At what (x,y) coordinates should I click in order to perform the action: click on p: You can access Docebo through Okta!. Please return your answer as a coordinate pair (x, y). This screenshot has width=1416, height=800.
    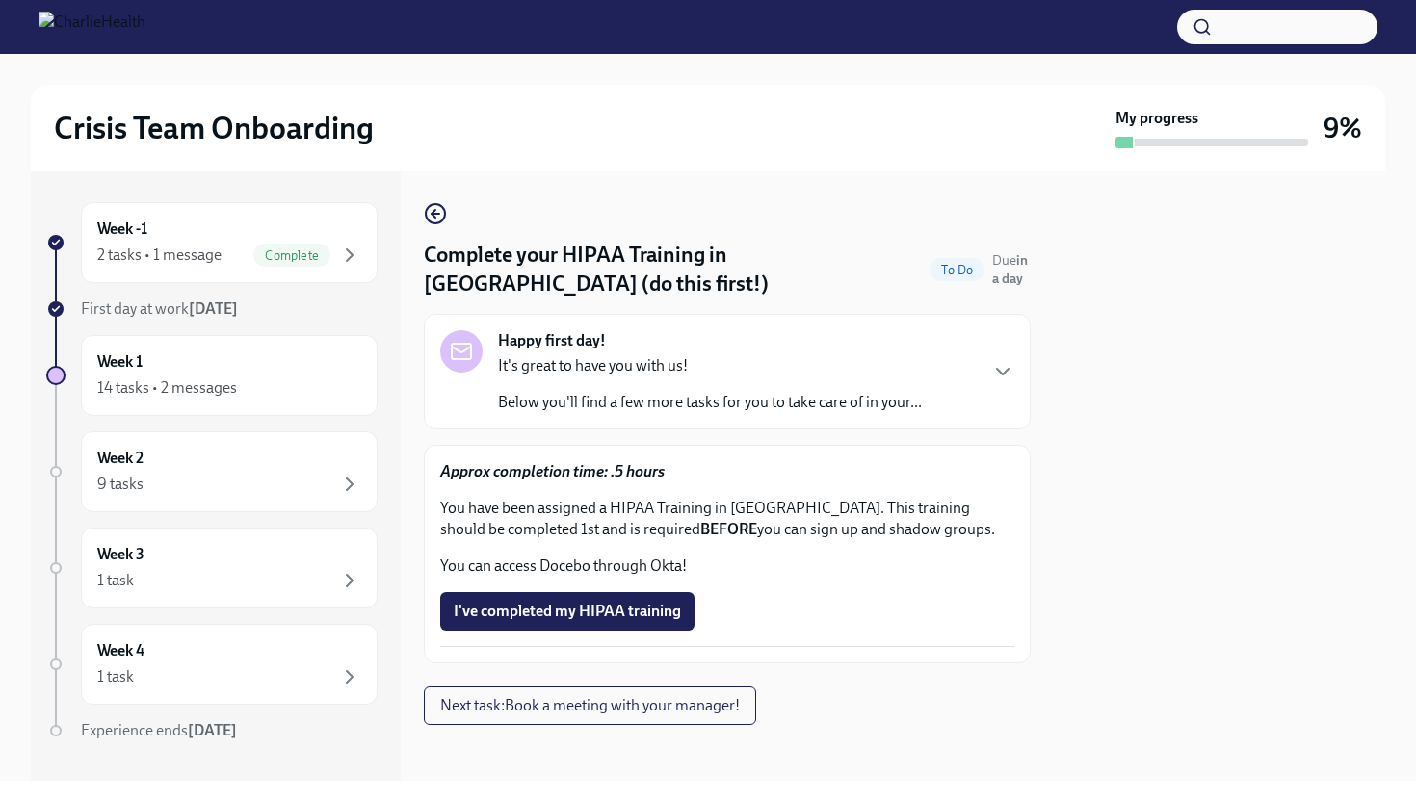
    Looking at the image, I should click on (727, 566).